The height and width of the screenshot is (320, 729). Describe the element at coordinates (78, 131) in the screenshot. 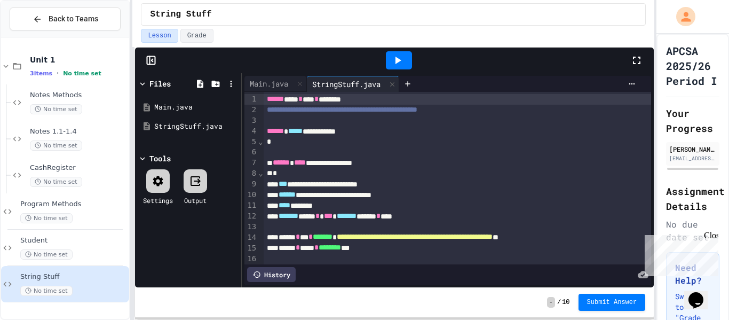

I see `span: Notes 1.1-1.4` at that location.